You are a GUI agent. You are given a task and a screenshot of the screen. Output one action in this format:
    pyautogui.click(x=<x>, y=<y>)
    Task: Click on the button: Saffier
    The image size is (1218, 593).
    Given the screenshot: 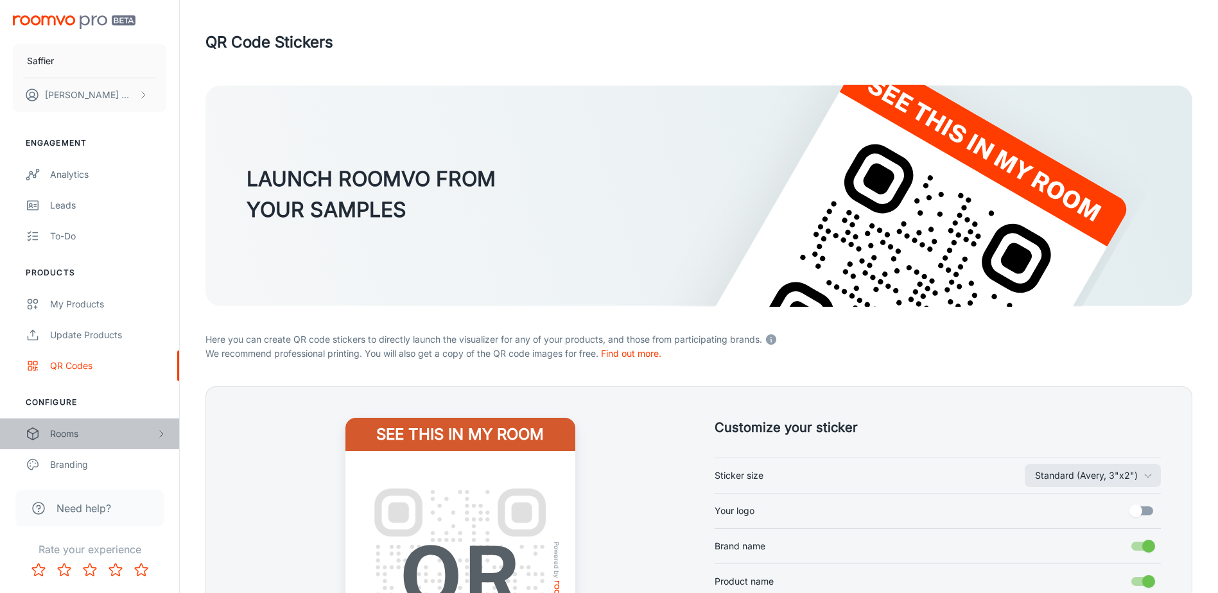 What is the action you would take?
    pyautogui.click(x=89, y=61)
    